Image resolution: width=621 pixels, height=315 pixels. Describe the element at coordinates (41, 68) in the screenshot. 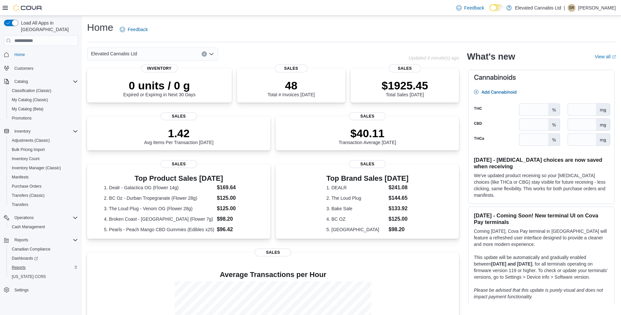

I see `button: Customers` at that location.